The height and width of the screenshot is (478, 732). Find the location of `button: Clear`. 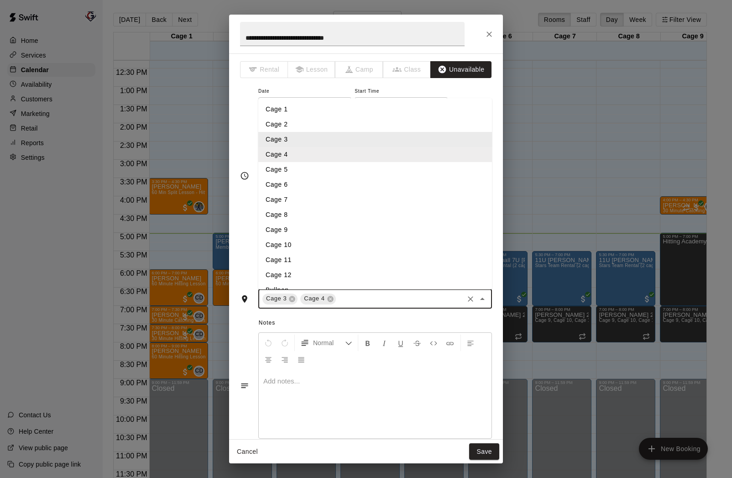

button: Clear is located at coordinates (471, 299).